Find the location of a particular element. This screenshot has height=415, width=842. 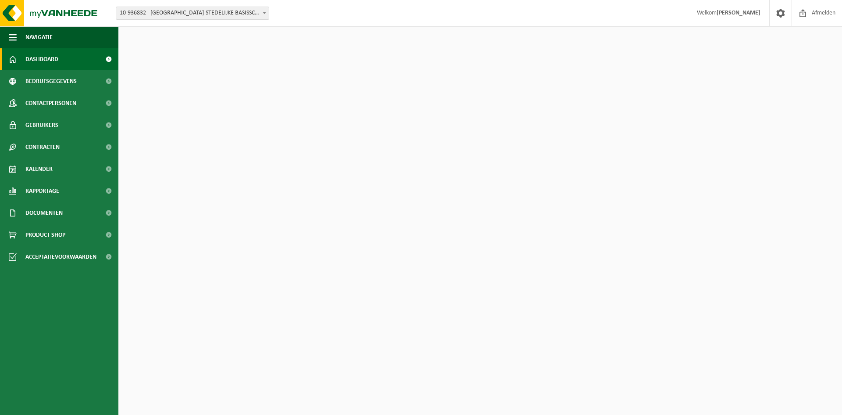

span: Kalender is located at coordinates (39, 169).